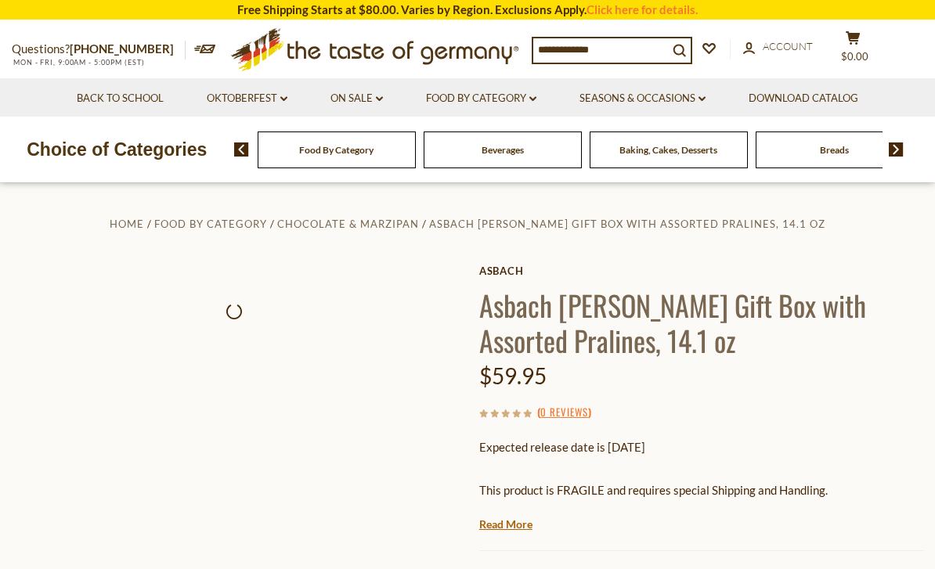  What do you see at coordinates (506, 525) in the screenshot?
I see `a: Read More` at bounding box center [506, 525].